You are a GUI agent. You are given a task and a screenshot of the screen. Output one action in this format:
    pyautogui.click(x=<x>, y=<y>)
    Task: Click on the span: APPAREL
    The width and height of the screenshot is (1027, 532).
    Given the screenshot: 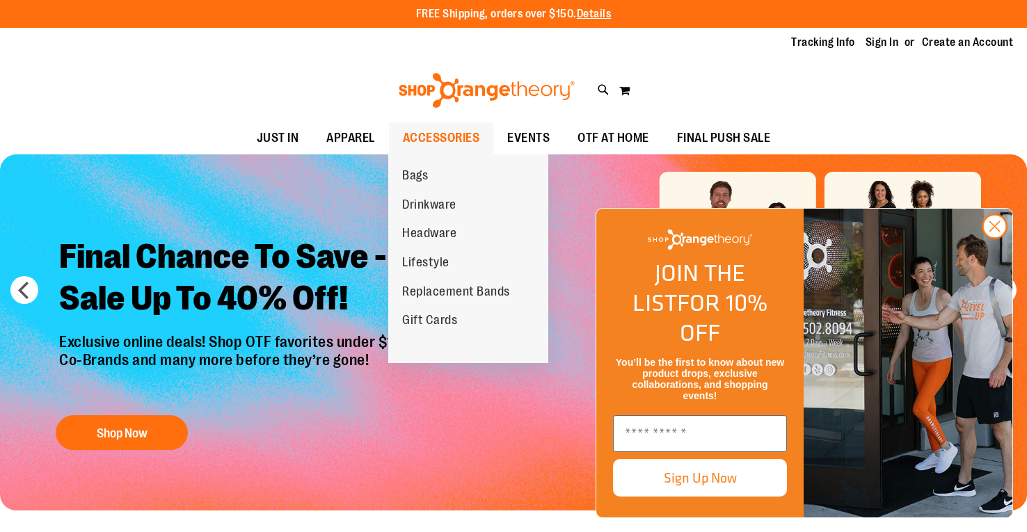 What is the action you would take?
    pyautogui.click(x=351, y=138)
    